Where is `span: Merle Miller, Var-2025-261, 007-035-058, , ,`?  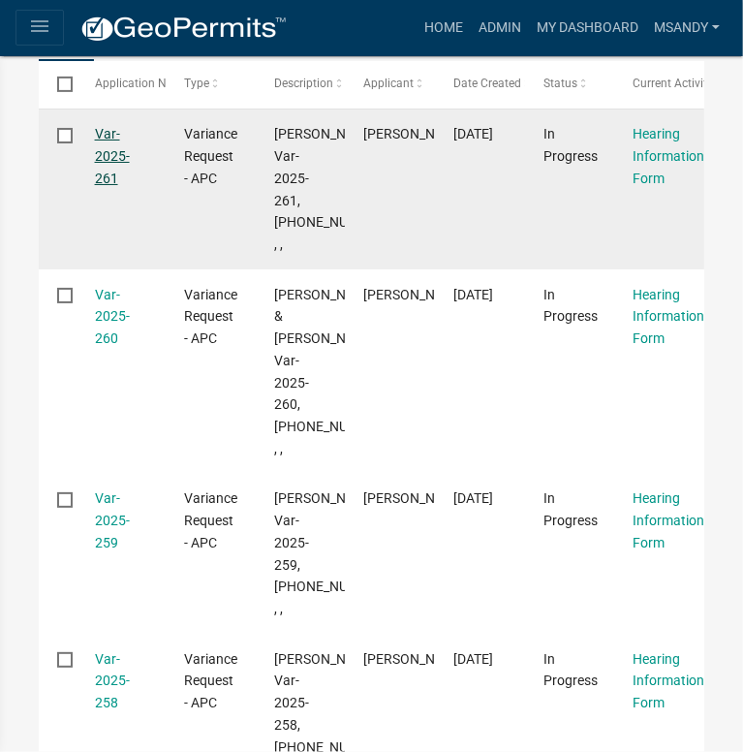 span: Merle Miller, Var-2025-261, 007-035-058, , , is located at coordinates (332, 189).